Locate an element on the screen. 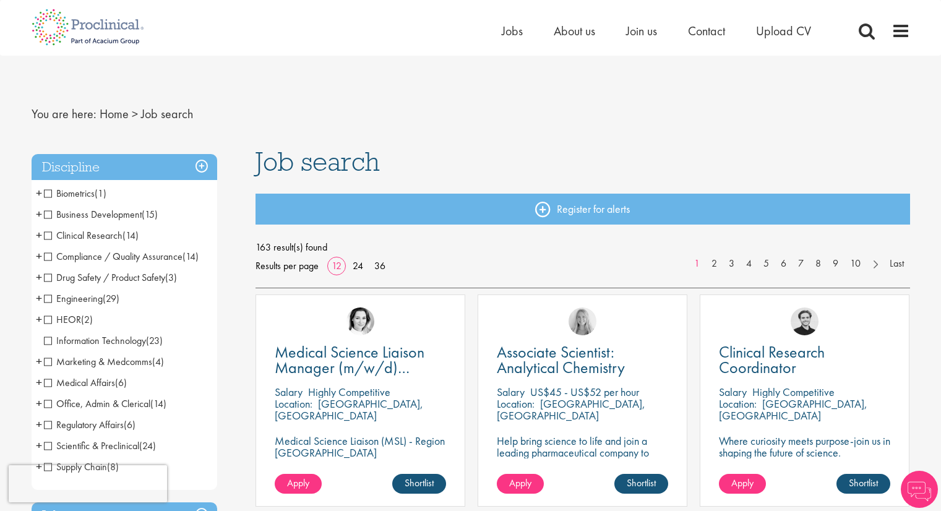  p: Help bring science to life and join a leading pharmaceutical company to play a key role in delive... is located at coordinates (582, 464).